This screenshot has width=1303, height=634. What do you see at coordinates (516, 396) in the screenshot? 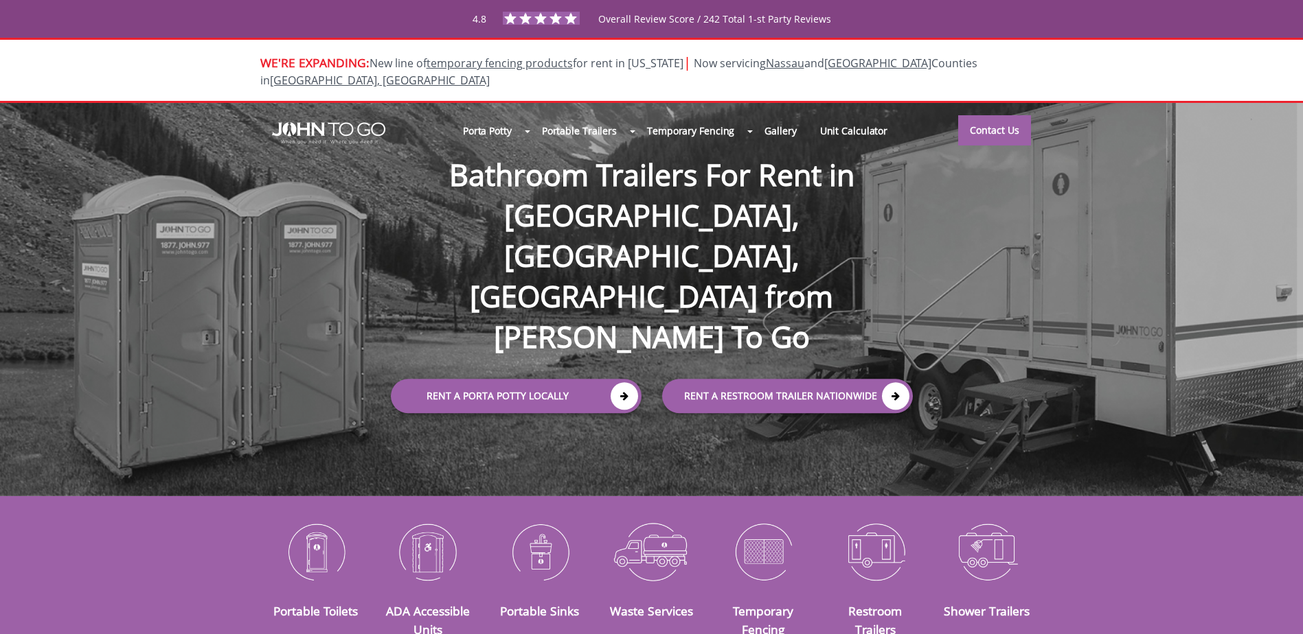
I see `a: Rent a Porta Potty Locally` at bounding box center [516, 396].